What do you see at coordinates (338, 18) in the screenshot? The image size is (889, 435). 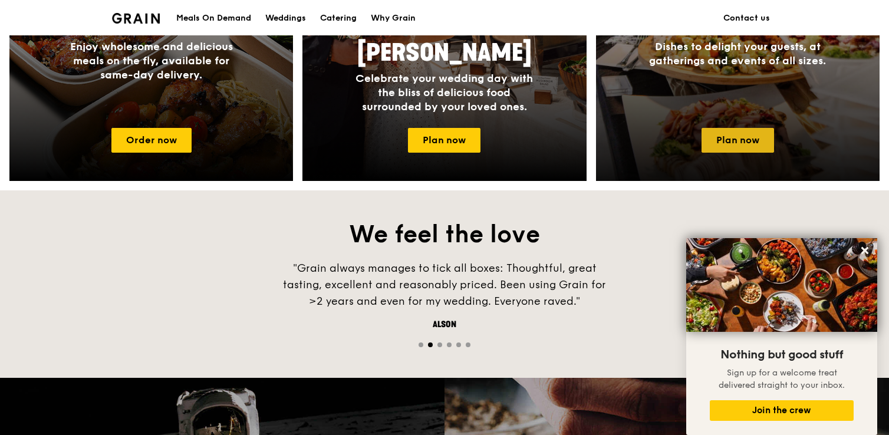 I see `a: Catering` at bounding box center [338, 18].